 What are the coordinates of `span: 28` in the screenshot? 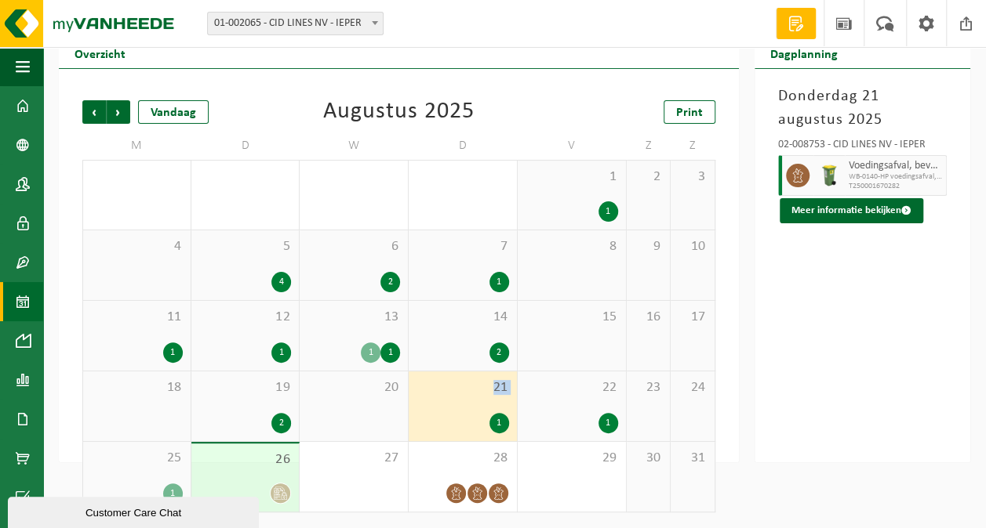 It's located at (463, 459).